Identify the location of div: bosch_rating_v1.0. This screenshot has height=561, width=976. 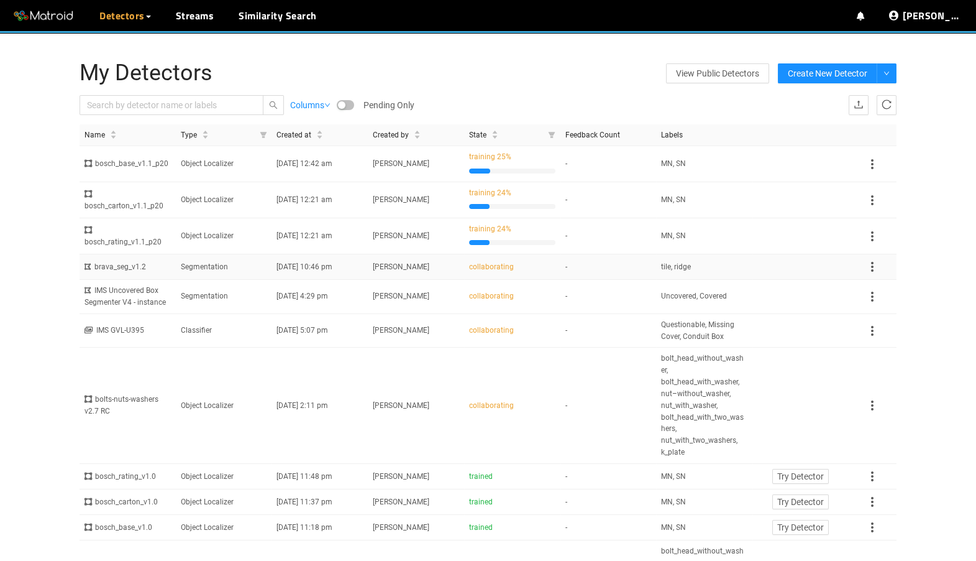
(127, 476).